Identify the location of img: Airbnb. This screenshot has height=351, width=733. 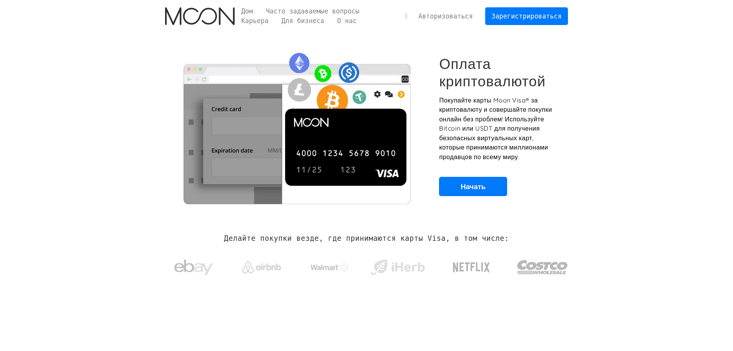
(262, 267).